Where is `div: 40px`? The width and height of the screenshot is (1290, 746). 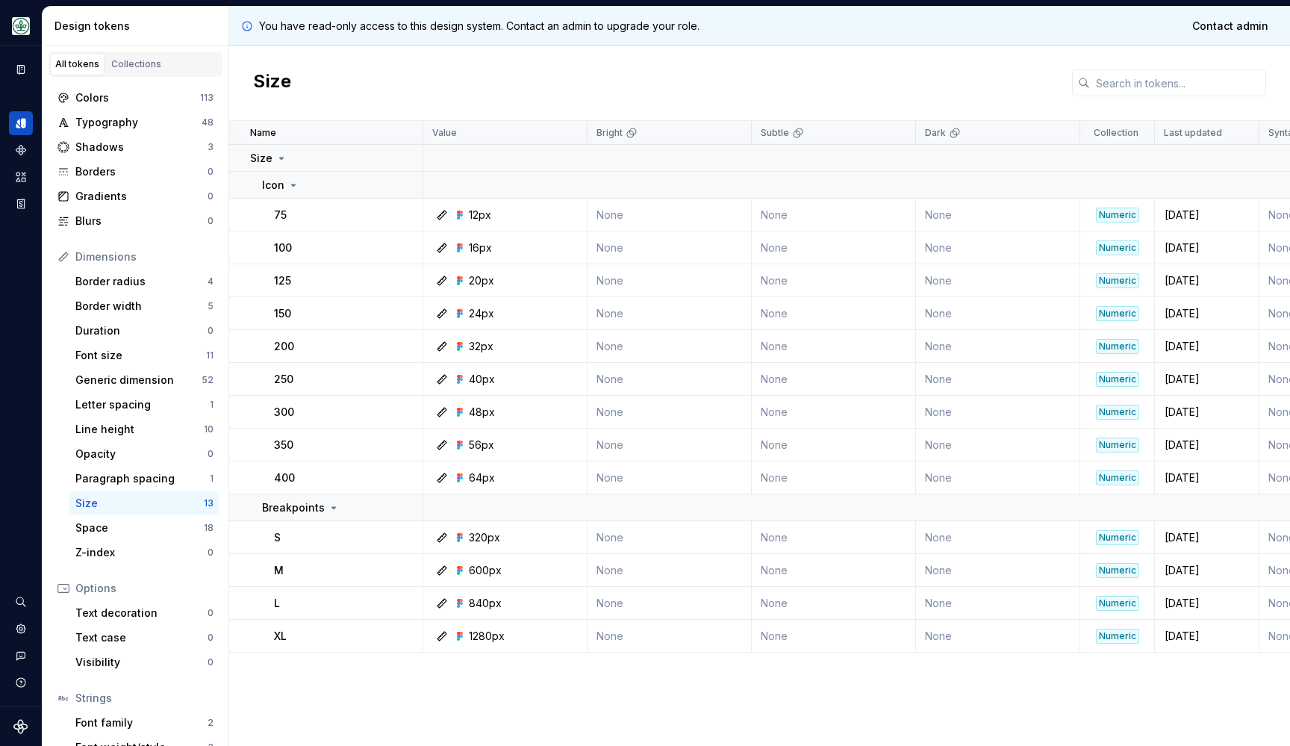
div: 40px is located at coordinates (481, 379).